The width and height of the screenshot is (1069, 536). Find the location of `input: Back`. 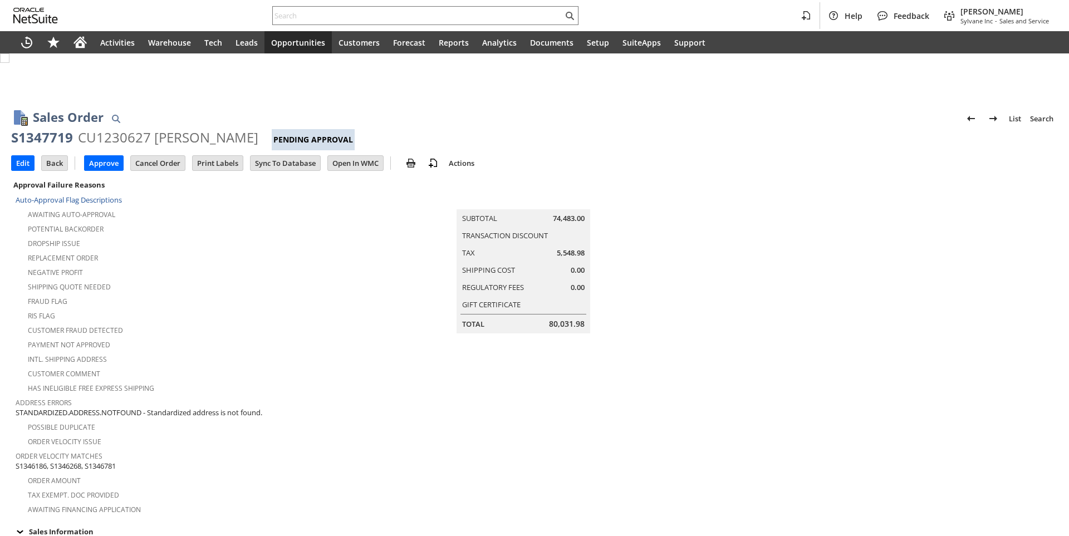

input: Back is located at coordinates (55, 163).